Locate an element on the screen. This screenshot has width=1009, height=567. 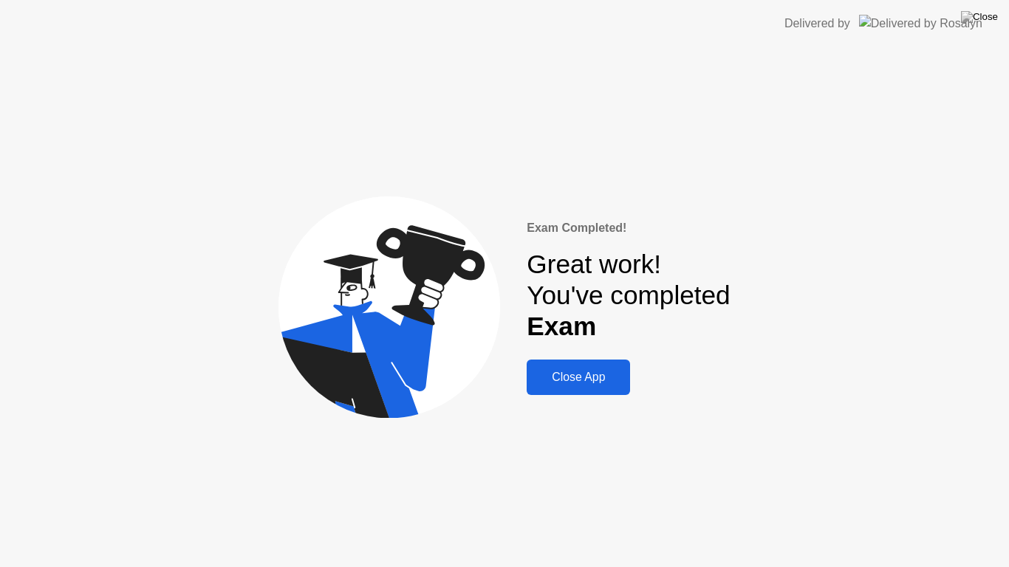
img: Delivered by Rosalyn is located at coordinates (920, 23).